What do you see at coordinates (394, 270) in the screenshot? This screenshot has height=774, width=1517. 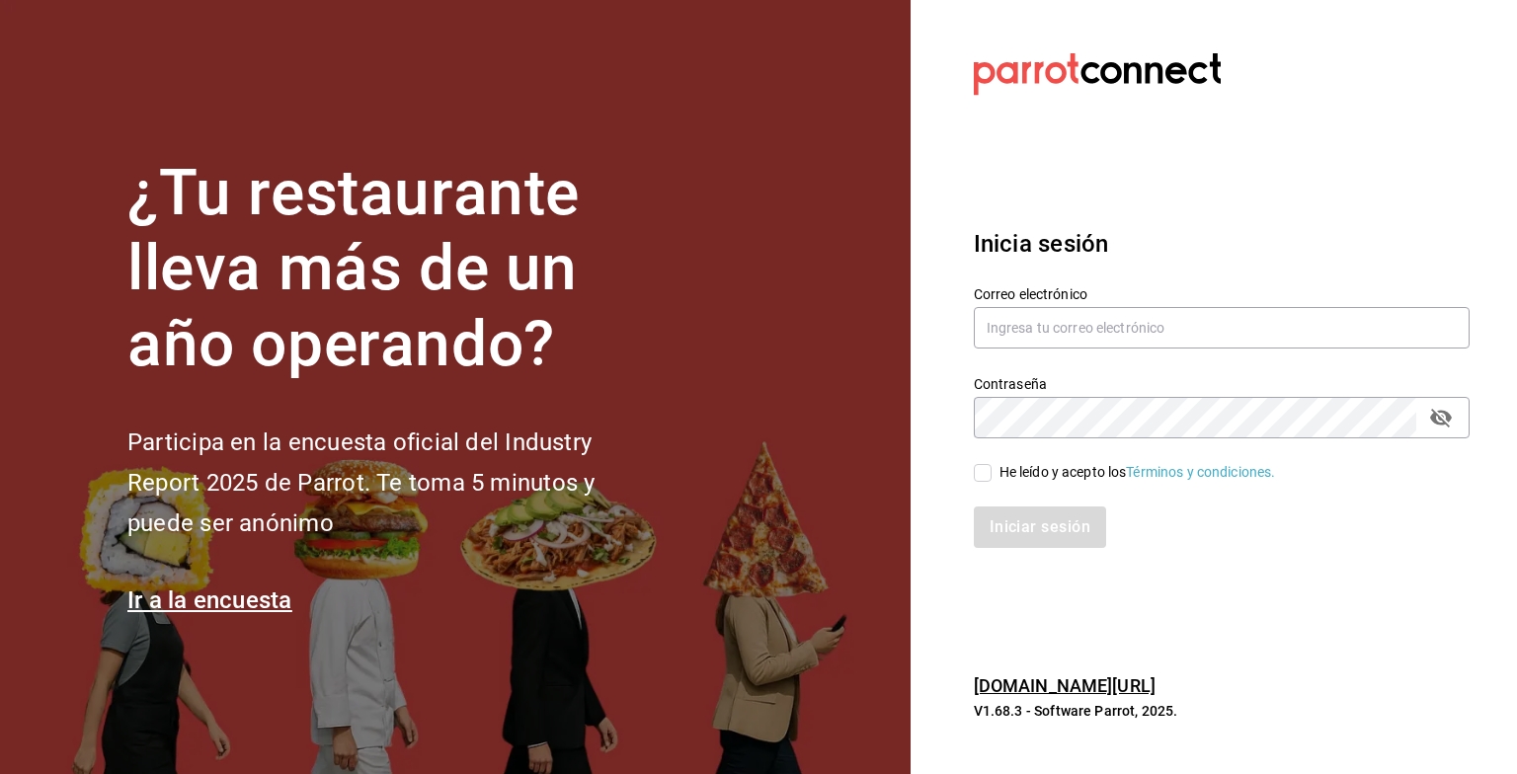 I see `h1: ¿Tu restaurante lleva más de un año operando?` at bounding box center [394, 270].